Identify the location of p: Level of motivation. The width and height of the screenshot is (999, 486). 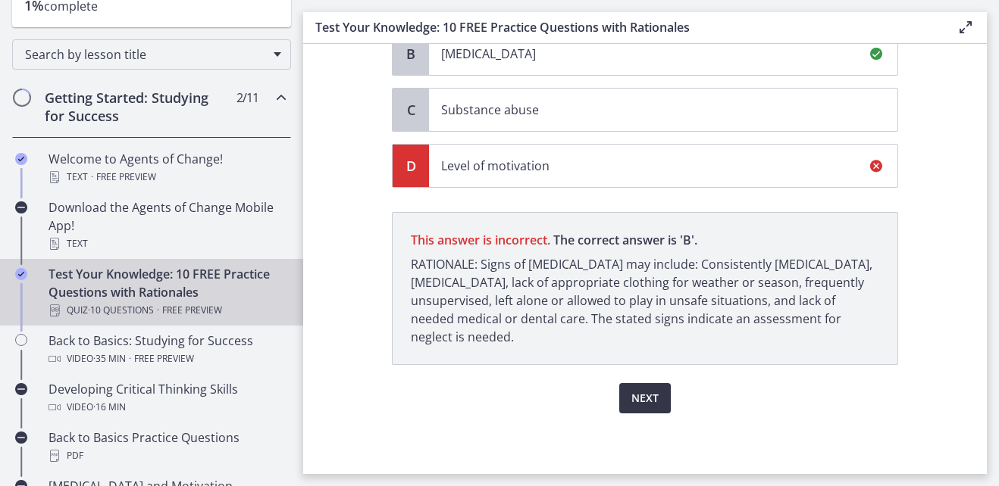
(648, 166).